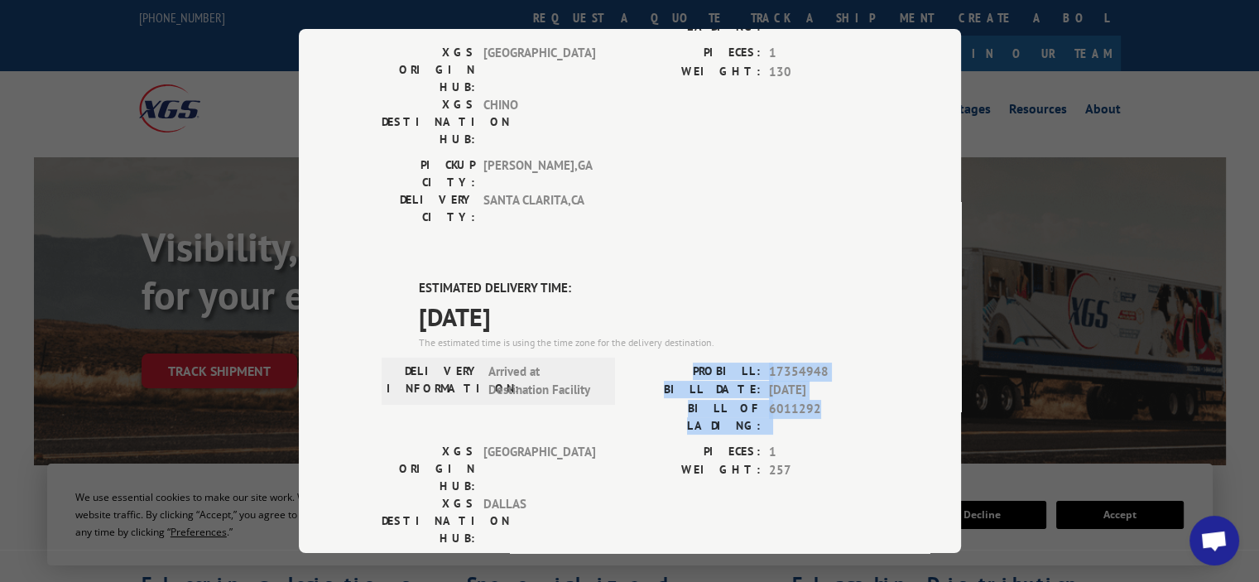  What do you see at coordinates (648, 288) in the screenshot?
I see `label: ESTIMATED DELIVERY TIME:` at bounding box center [648, 288].